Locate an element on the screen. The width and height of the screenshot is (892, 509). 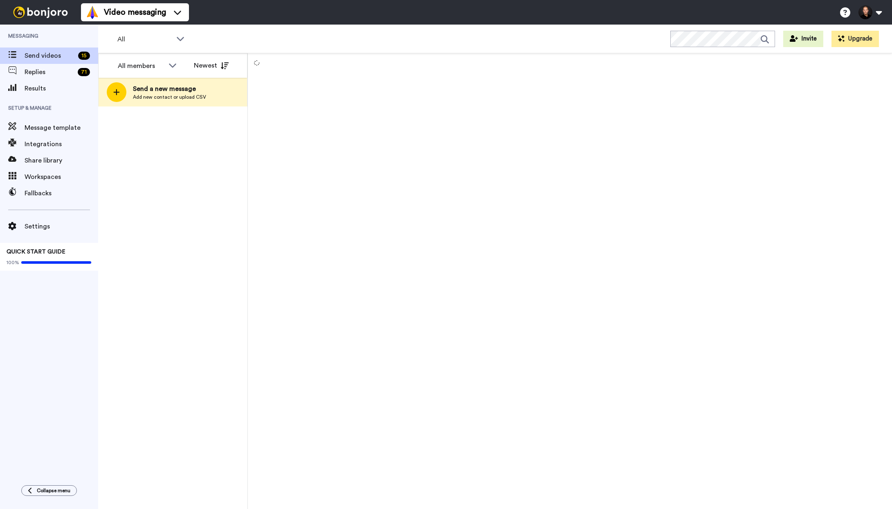
div: 15 is located at coordinates (84, 56).